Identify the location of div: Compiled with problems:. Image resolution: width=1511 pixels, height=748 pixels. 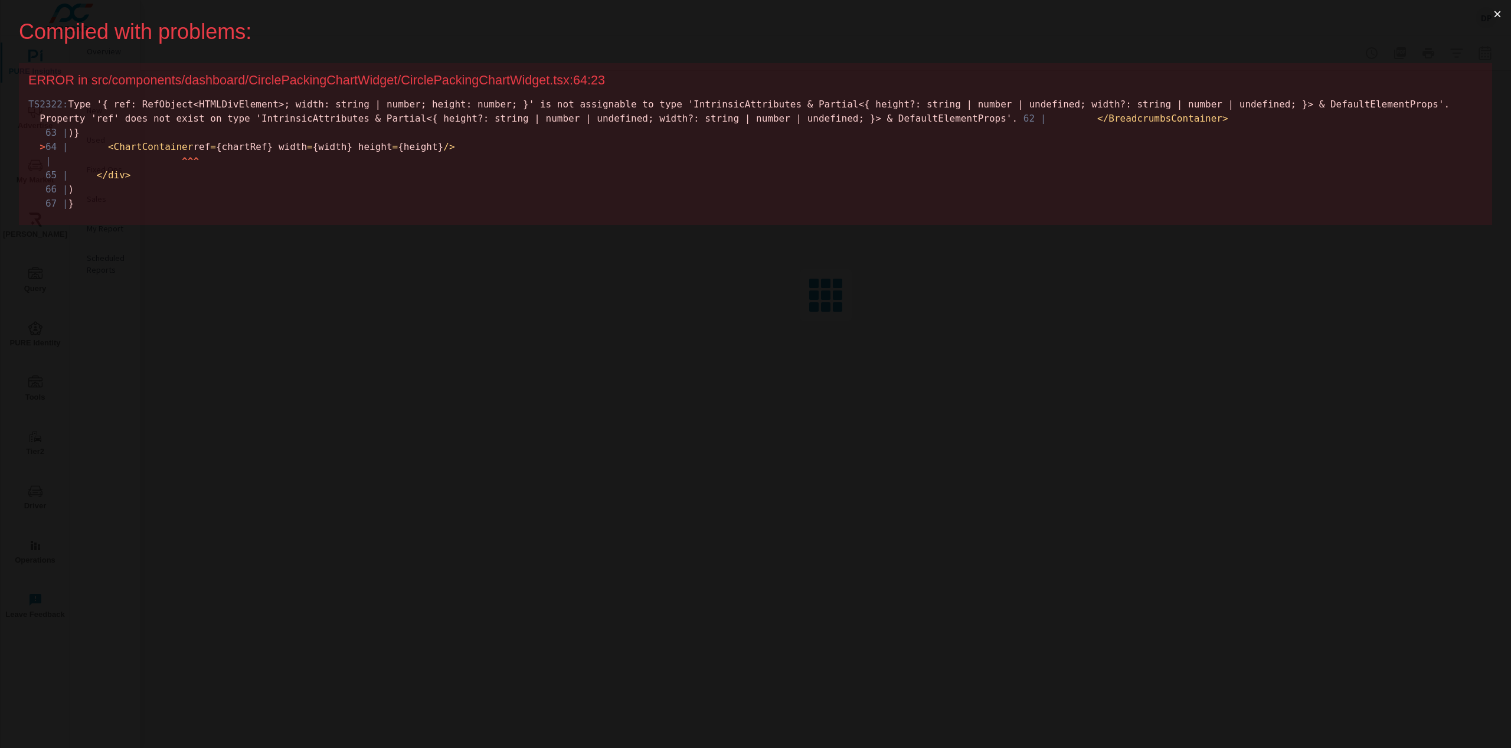
(746, 31).